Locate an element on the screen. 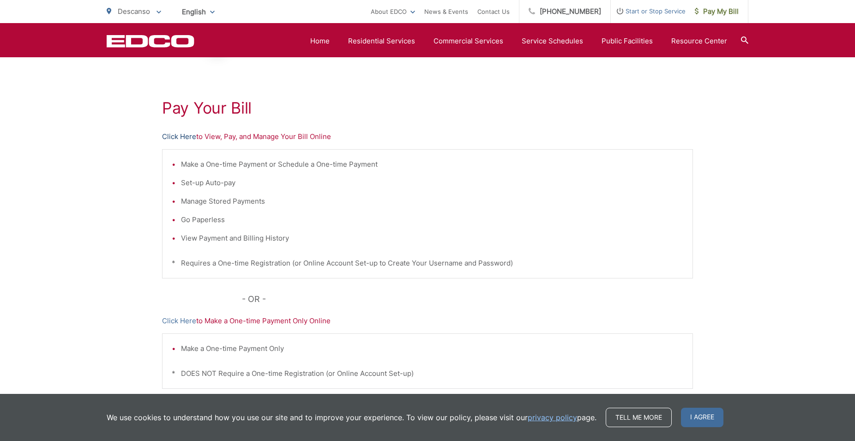 The image size is (855, 441). span: Pay My Bill is located at coordinates (717, 12).